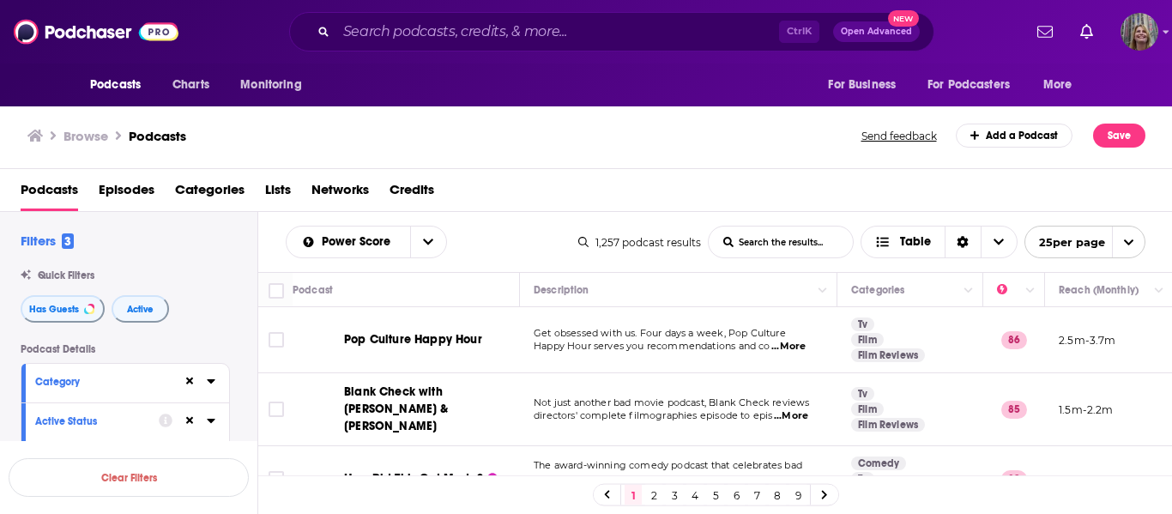 Image resolution: width=1172 pixels, height=514 pixels. Describe the element at coordinates (654, 495) in the screenshot. I see `a: 2` at that location.